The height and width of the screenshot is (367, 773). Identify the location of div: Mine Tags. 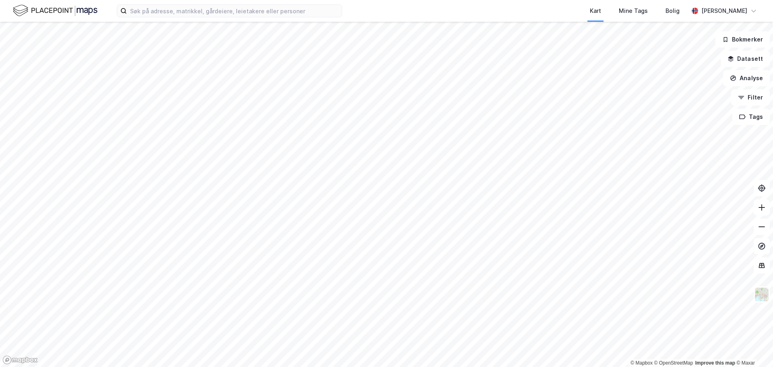
(633, 11).